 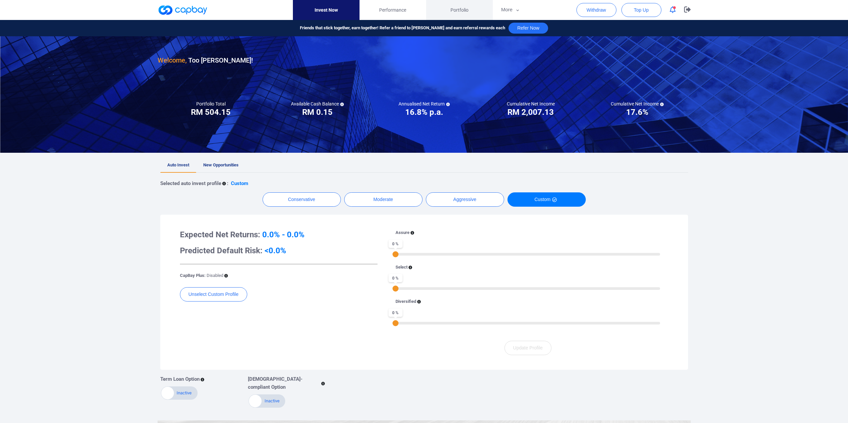 What do you see at coordinates (180, 379) in the screenshot?
I see `p: Term Loan Option` at bounding box center [180, 379].